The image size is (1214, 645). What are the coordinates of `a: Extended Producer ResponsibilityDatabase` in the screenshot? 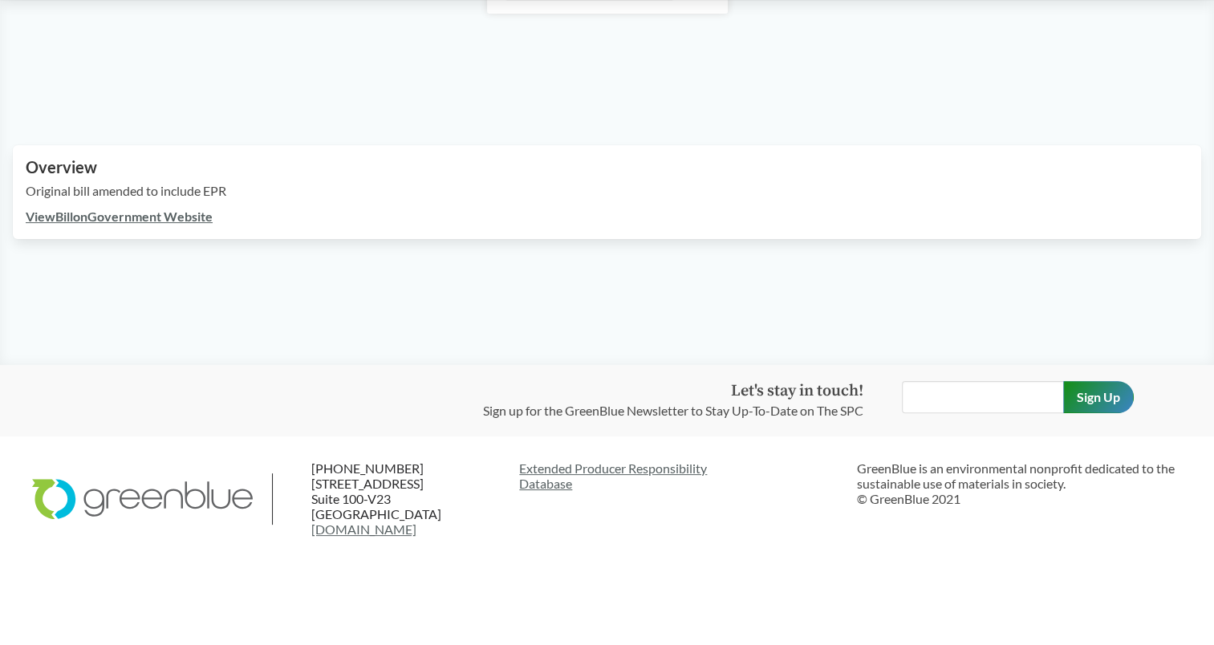 It's located at (681, 476).